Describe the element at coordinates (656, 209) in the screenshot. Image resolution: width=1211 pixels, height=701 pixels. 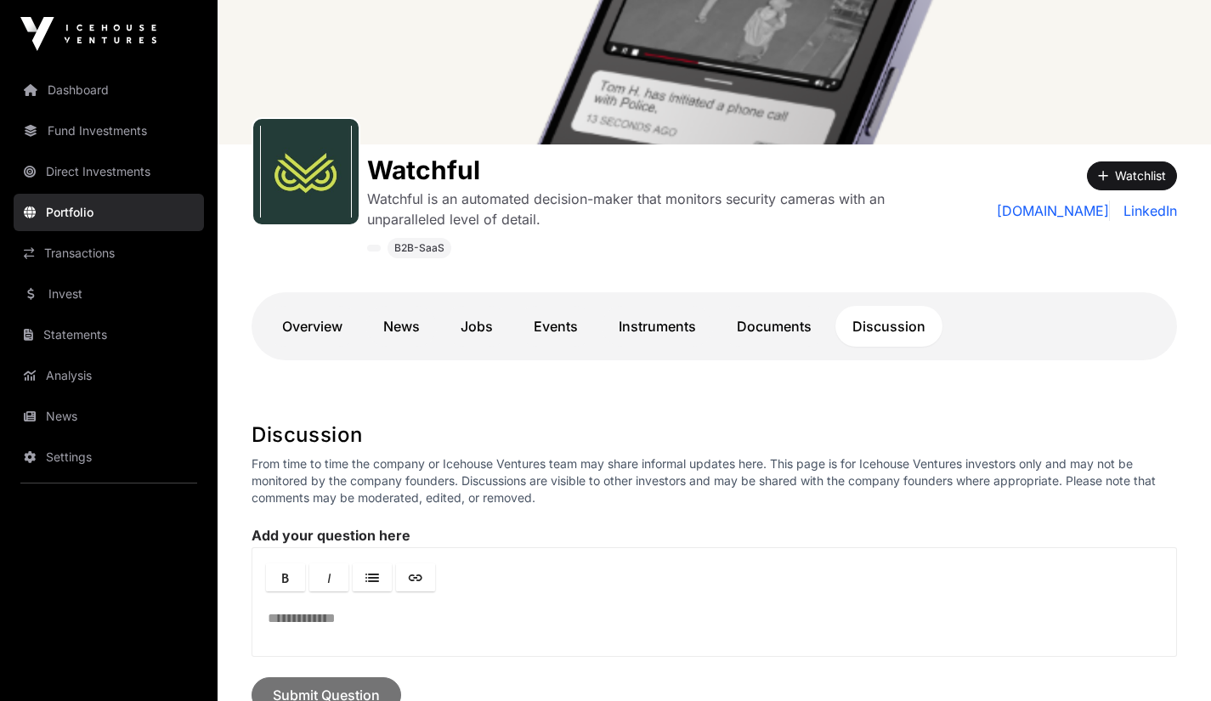
I see `p: Watchful is an automated decision-maker that monitors security cameras with an unparalleled level...` at that location.